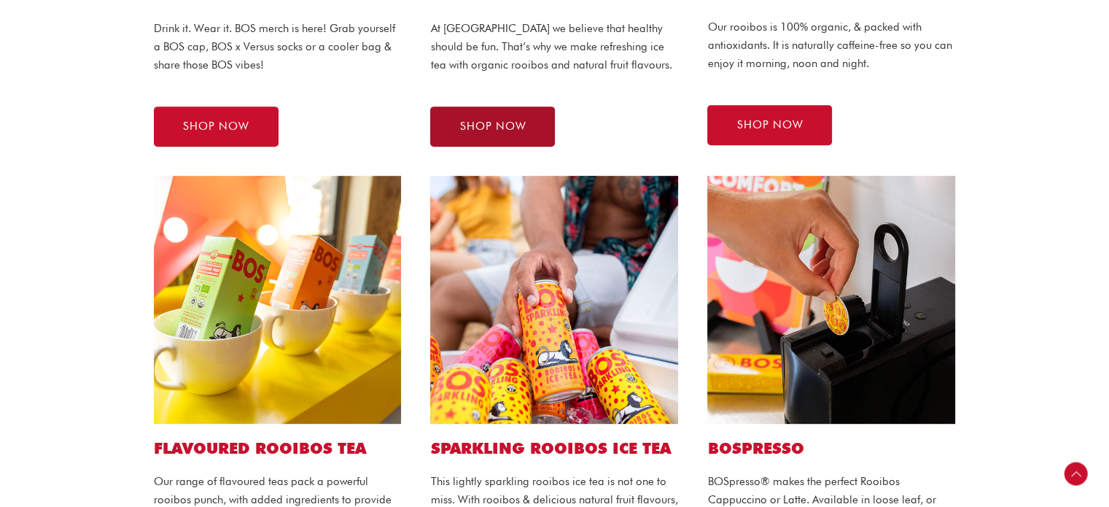 This screenshot has width=1109, height=507. Describe the element at coordinates (278, 448) in the screenshot. I see `h2: Flavoured ROOIBOS TEA` at that location.